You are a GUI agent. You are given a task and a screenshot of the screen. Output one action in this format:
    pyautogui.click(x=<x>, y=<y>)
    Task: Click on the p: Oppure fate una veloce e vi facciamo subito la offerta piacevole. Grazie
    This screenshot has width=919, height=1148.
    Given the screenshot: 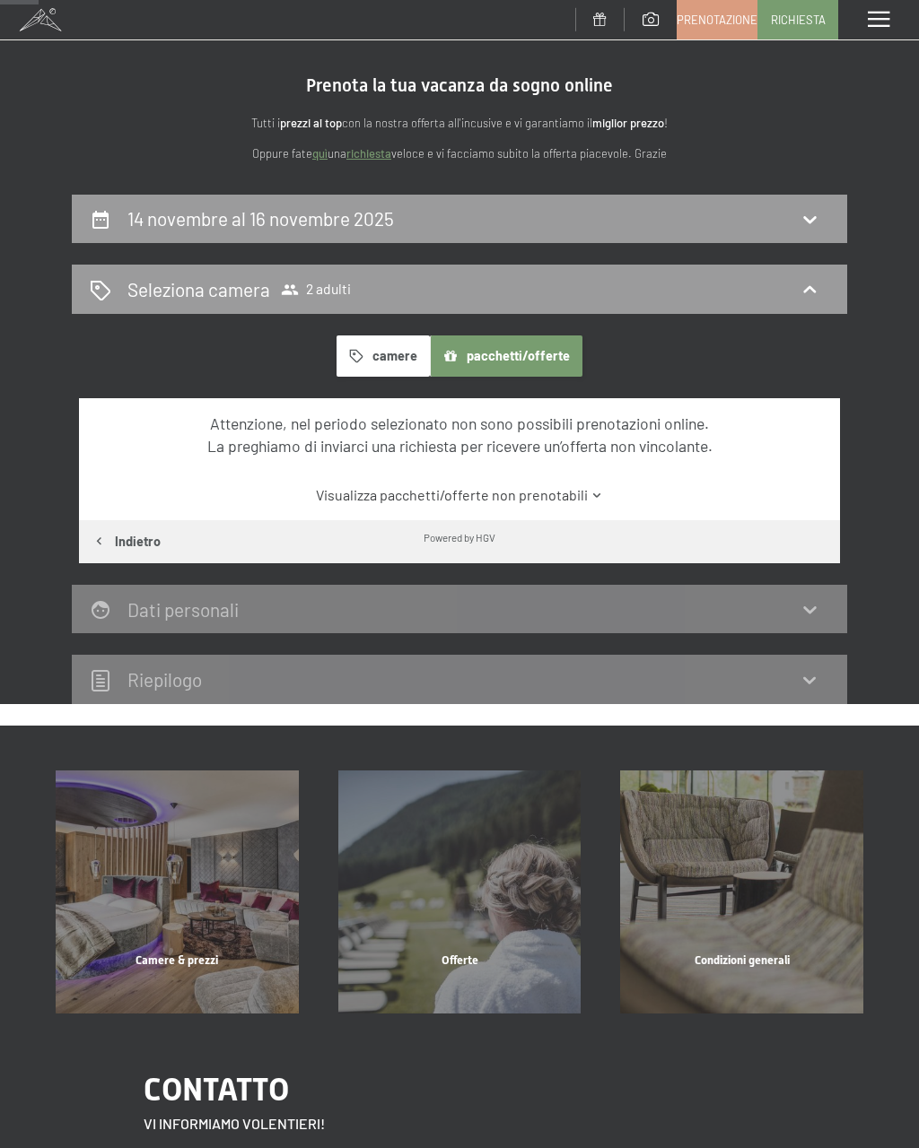 What is the action you would take?
    pyautogui.click(x=459, y=153)
    